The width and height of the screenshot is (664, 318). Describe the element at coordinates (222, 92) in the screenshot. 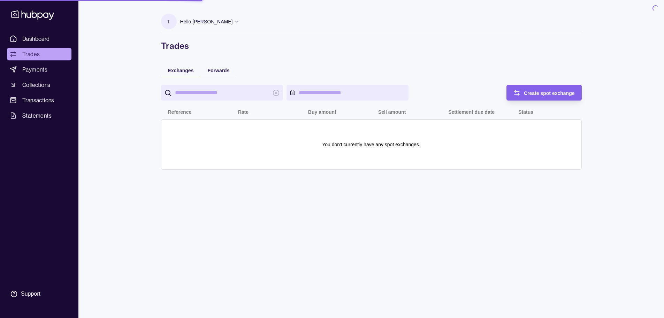

I see `input: search` at that location.